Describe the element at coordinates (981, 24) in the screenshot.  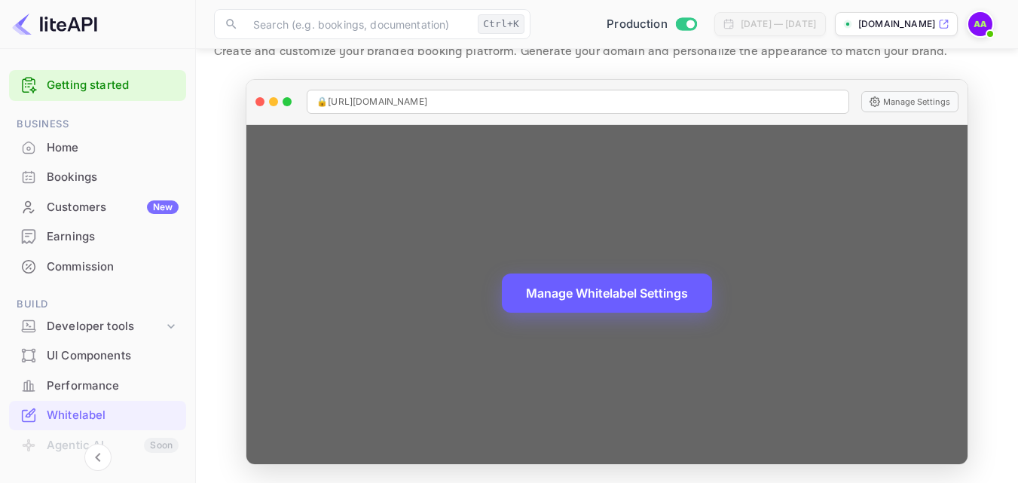
I see `img: Alex Ali` at that location.